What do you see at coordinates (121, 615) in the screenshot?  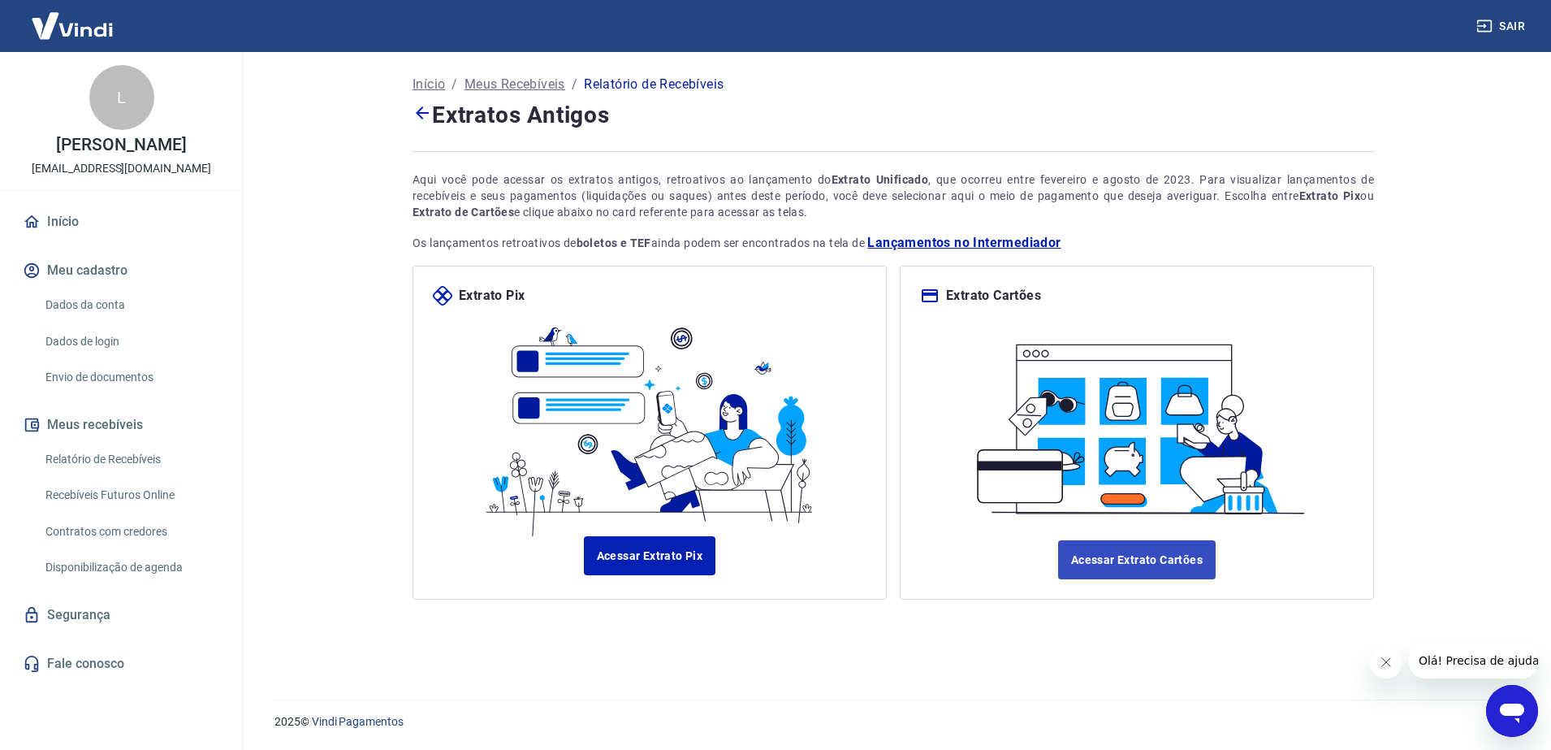 I see `a: Segurança` at bounding box center [121, 615].